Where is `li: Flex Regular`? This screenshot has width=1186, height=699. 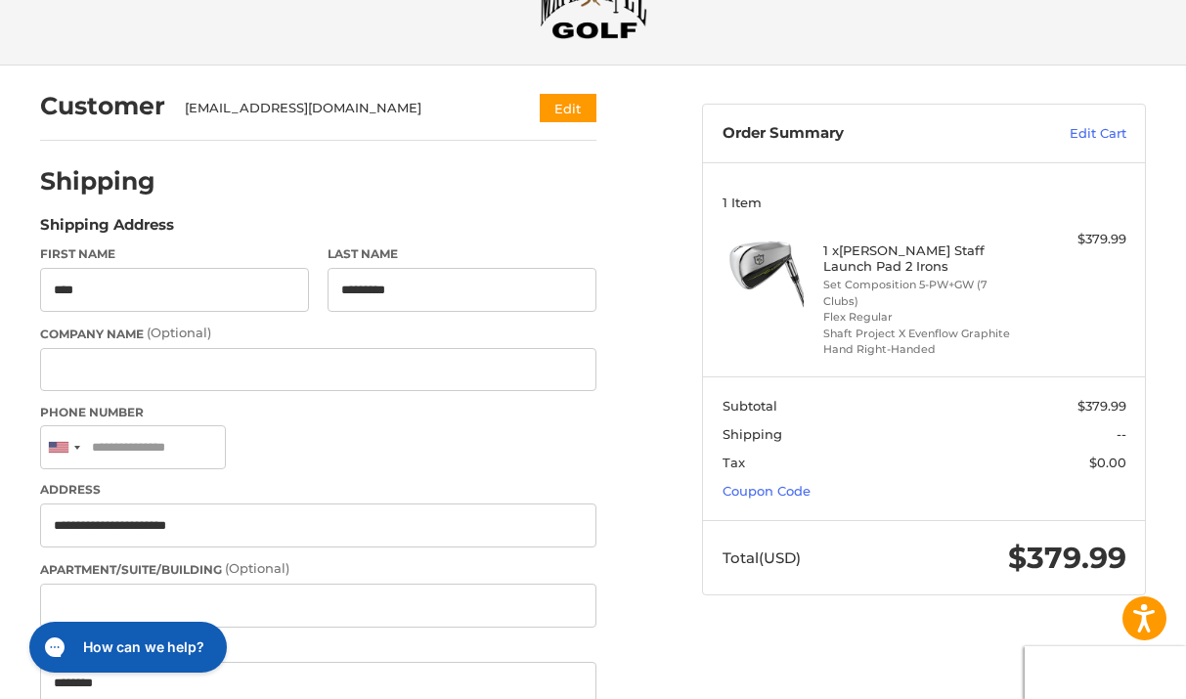 li: Flex Regular is located at coordinates (922, 317).